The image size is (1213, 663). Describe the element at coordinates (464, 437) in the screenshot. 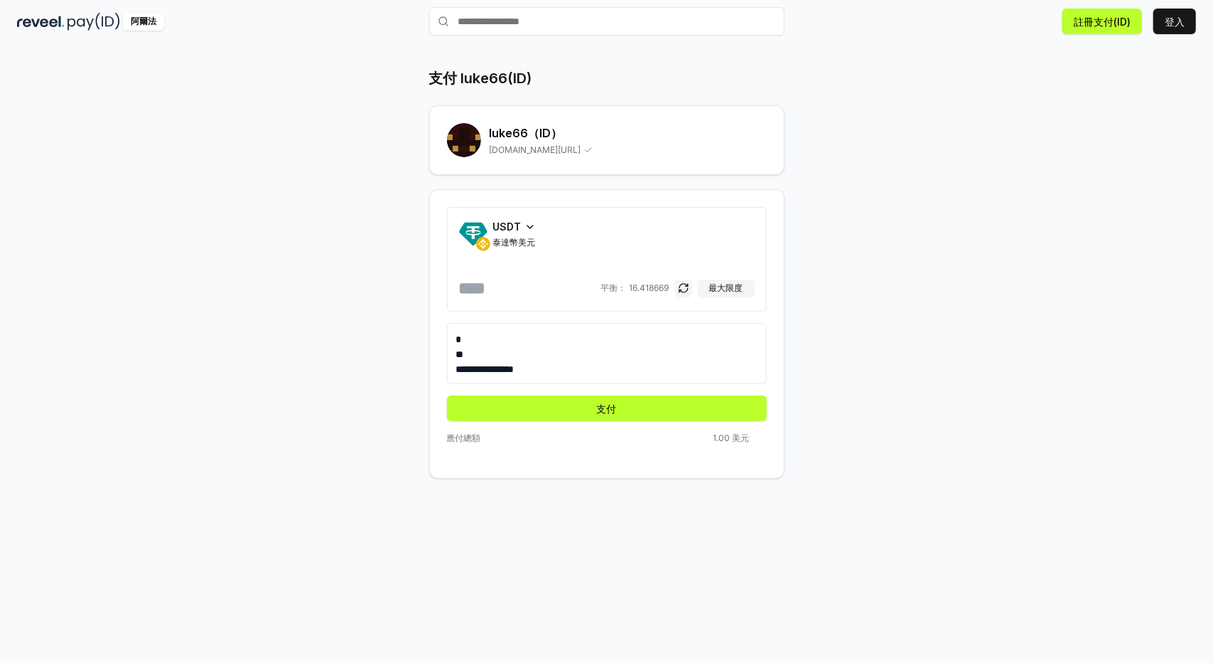

I see `font: 應付總額` at that location.